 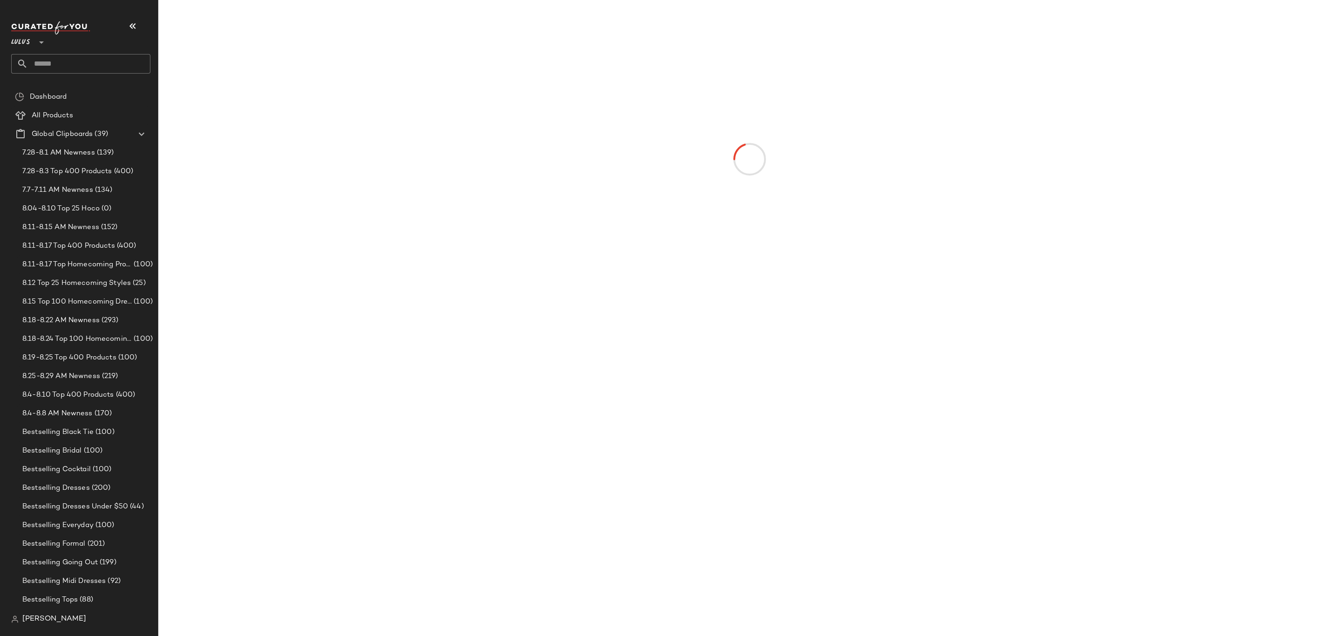 What do you see at coordinates (58, 432) in the screenshot?
I see `span: Bestselling Black Tie` at bounding box center [58, 432].